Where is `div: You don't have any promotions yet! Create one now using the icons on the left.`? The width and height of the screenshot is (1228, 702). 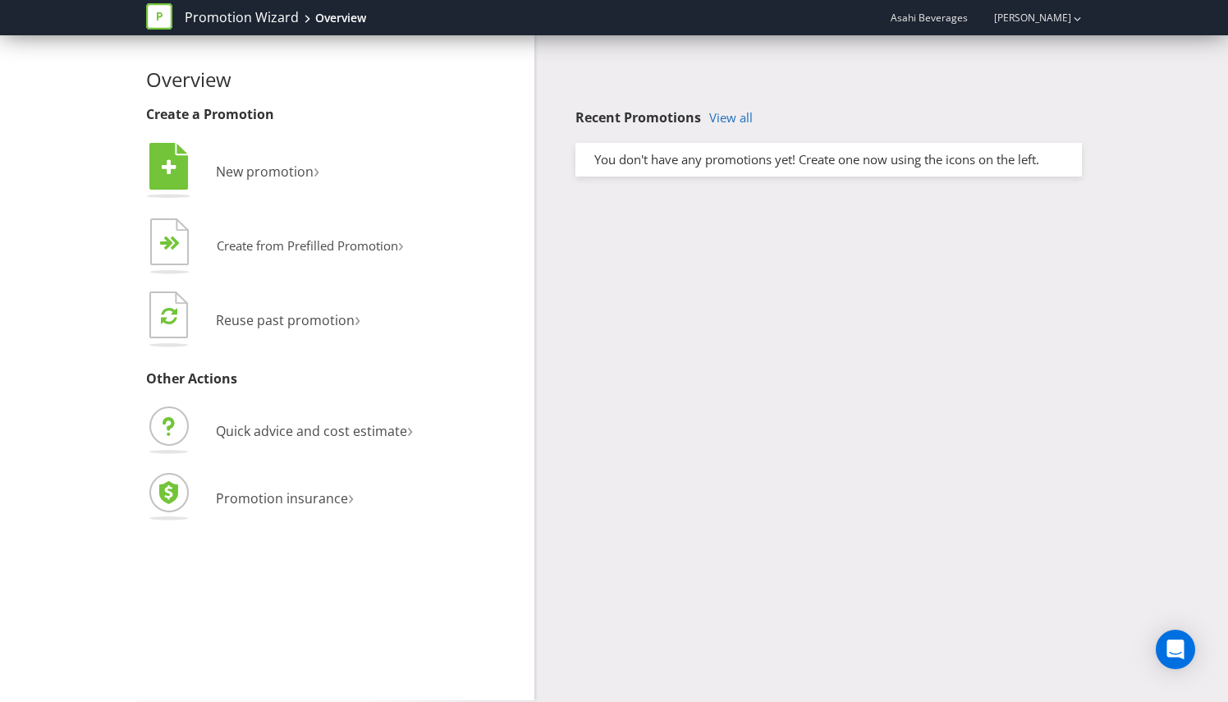 div: You don't have any promotions yet! Create one now using the icons on the left. is located at coordinates (828, 159).